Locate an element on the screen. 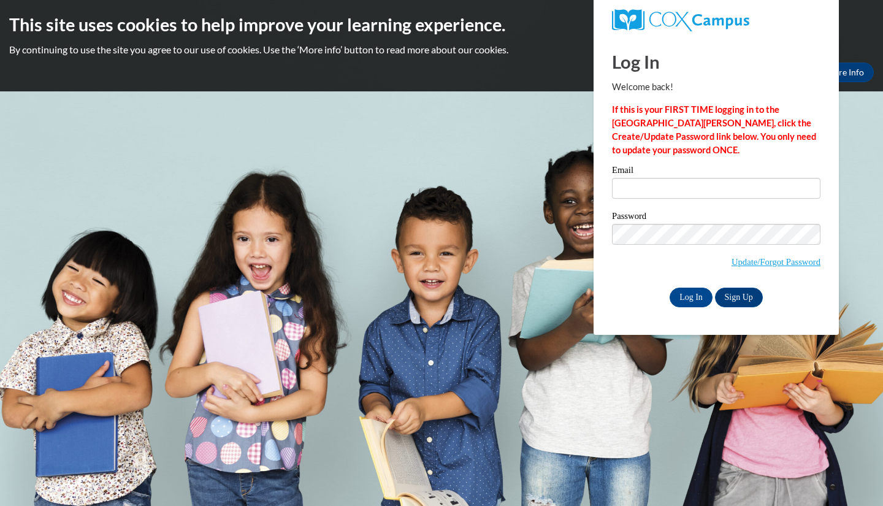  a: More Info is located at coordinates (845, 72).